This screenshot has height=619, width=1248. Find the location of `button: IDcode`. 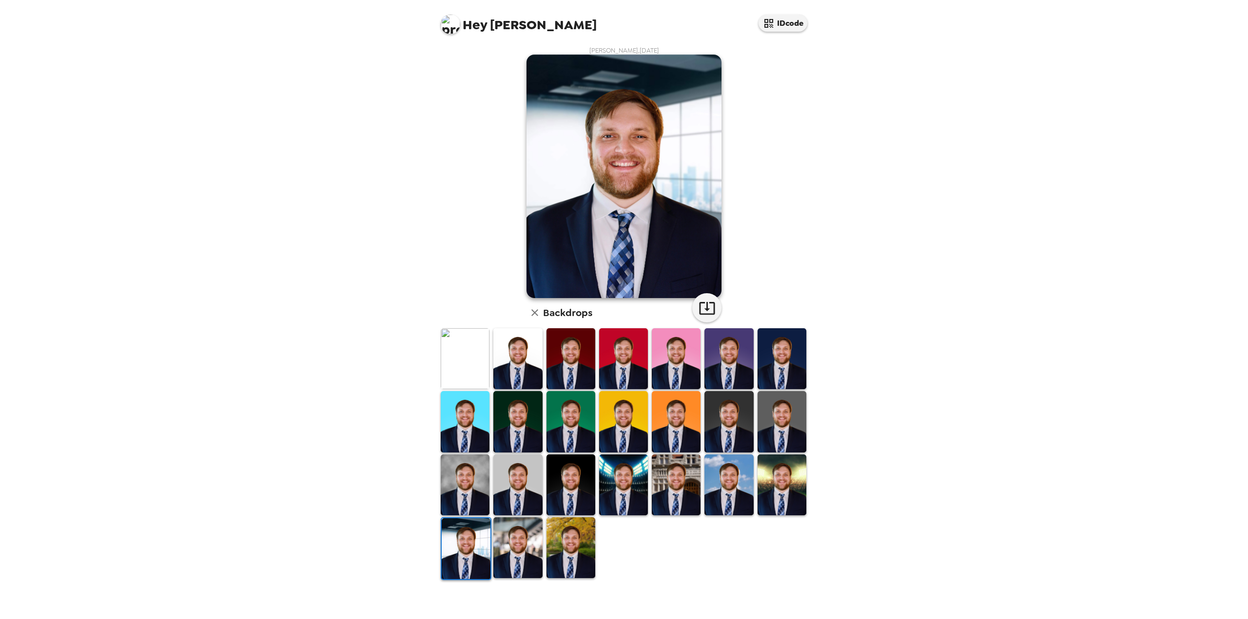

button: IDcode is located at coordinates (783, 23).